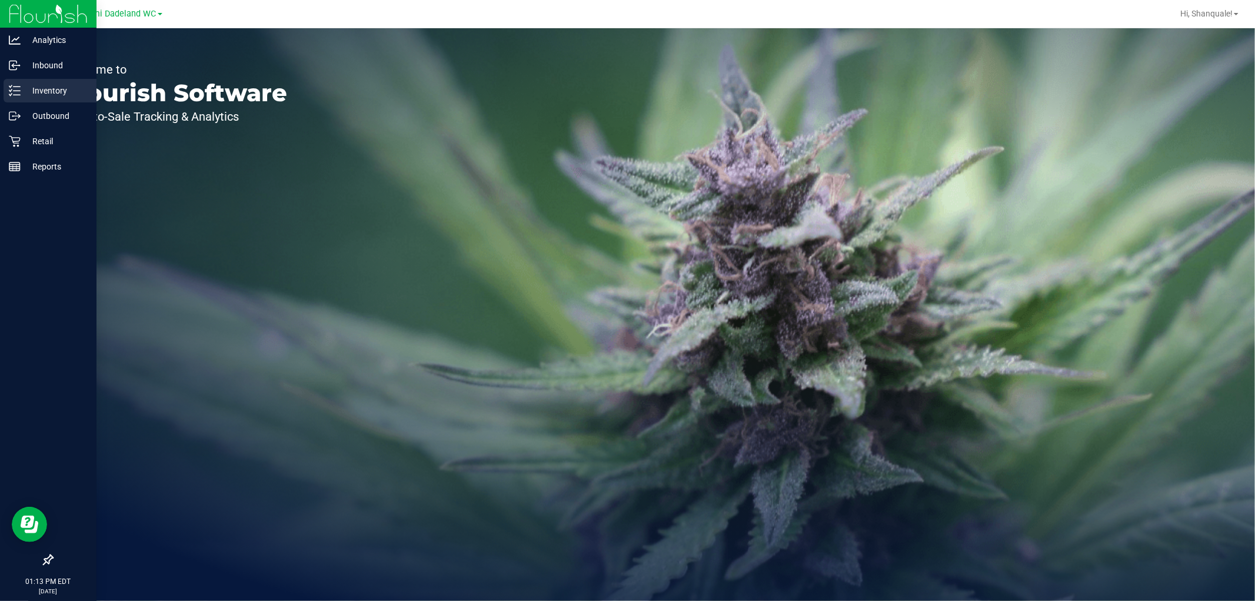 This screenshot has height=601, width=1255. What do you see at coordinates (117, 14) in the screenshot?
I see `span: Miami Dadeland WC` at bounding box center [117, 14].